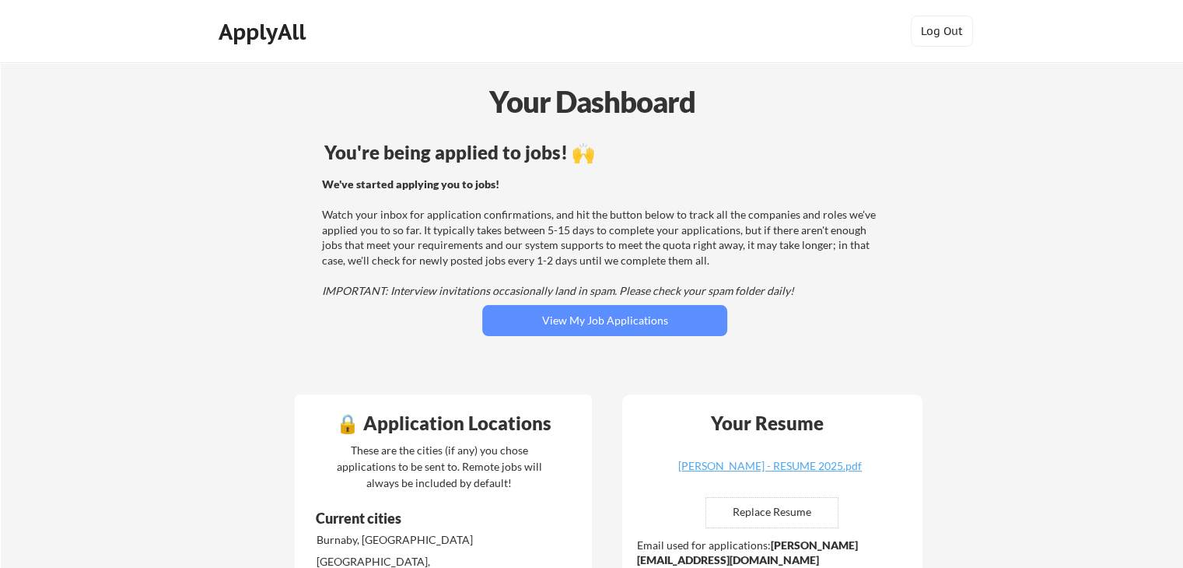  I want to click on strong: We've started applying you to jobs!, so click(411, 184).